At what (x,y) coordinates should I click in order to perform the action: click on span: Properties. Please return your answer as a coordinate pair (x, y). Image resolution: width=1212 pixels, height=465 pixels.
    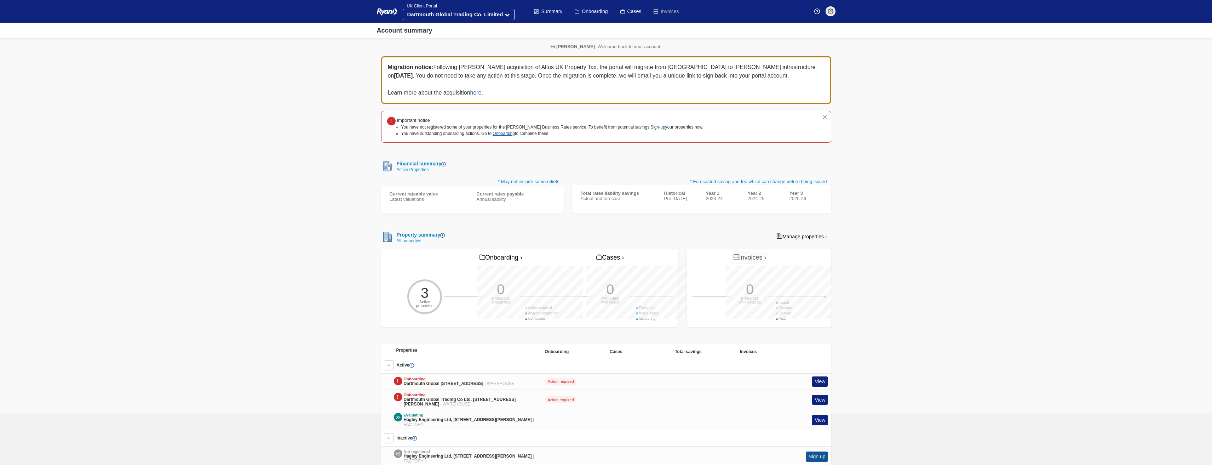
    Looking at the image, I should click on (406, 350).